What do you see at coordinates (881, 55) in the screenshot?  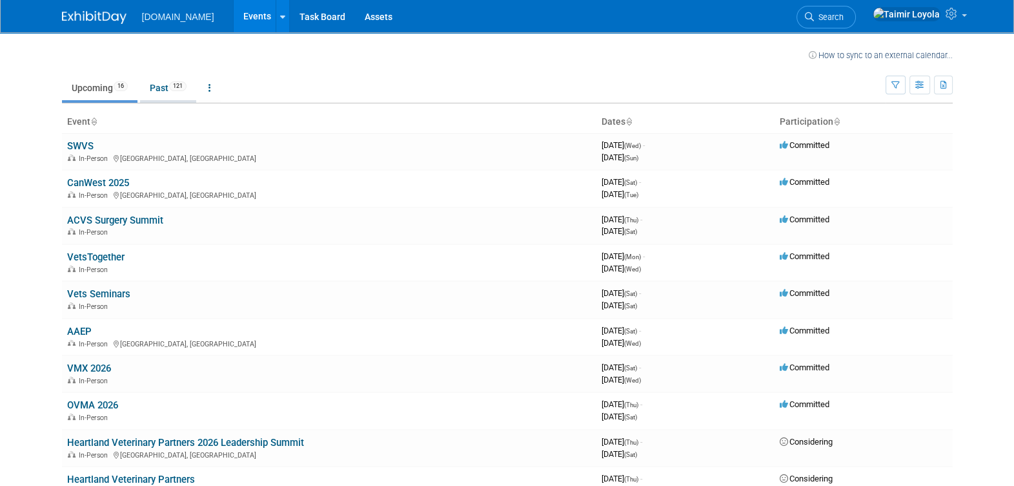 I see `a: How to sync to an external calendar...` at bounding box center [881, 55].